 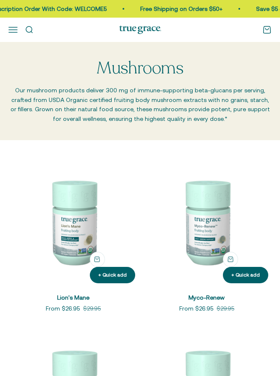 I want to click on p: Our mushroom products deliver 300 mg of immune-supporting beta-glucans per serving, crafted from ..., so click(x=140, y=105).